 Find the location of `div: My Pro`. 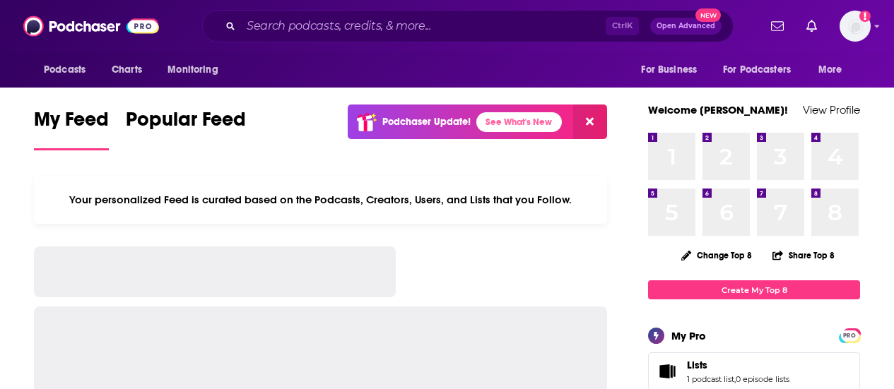

div: My Pro is located at coordinates (688, 336).